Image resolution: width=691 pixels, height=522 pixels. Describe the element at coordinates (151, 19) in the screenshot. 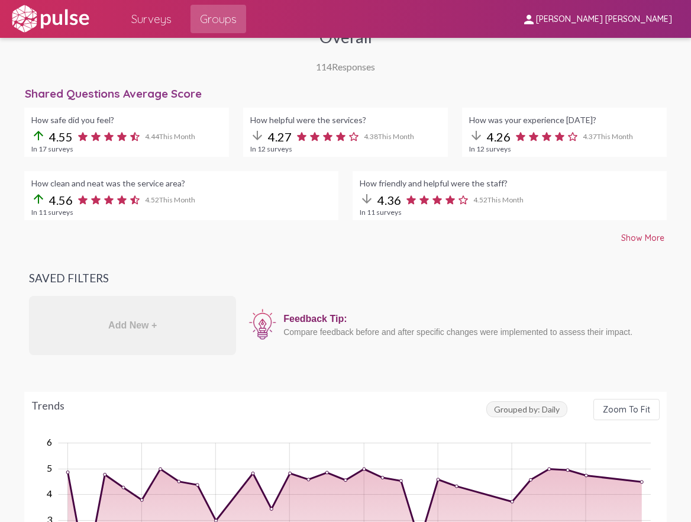

I see `span: Surveys` at that location.